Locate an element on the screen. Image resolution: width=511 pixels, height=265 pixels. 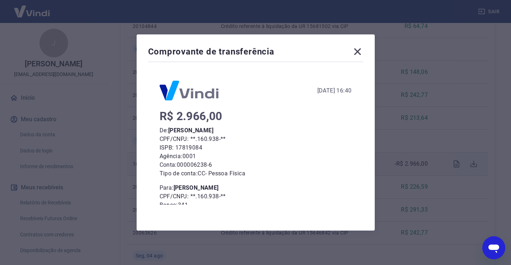
img: Logo is located at coordinates (189, 90).